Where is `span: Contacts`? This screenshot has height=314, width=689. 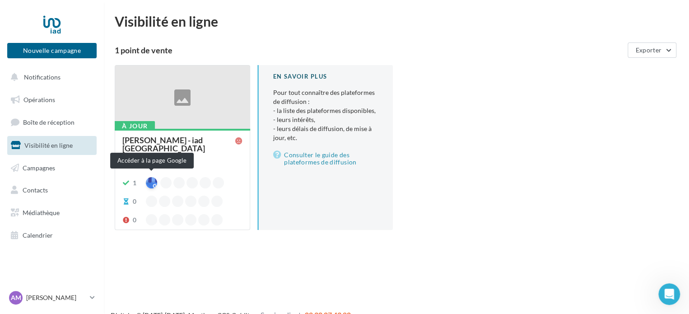
span: Contacts is located at coordinates (35, 190).